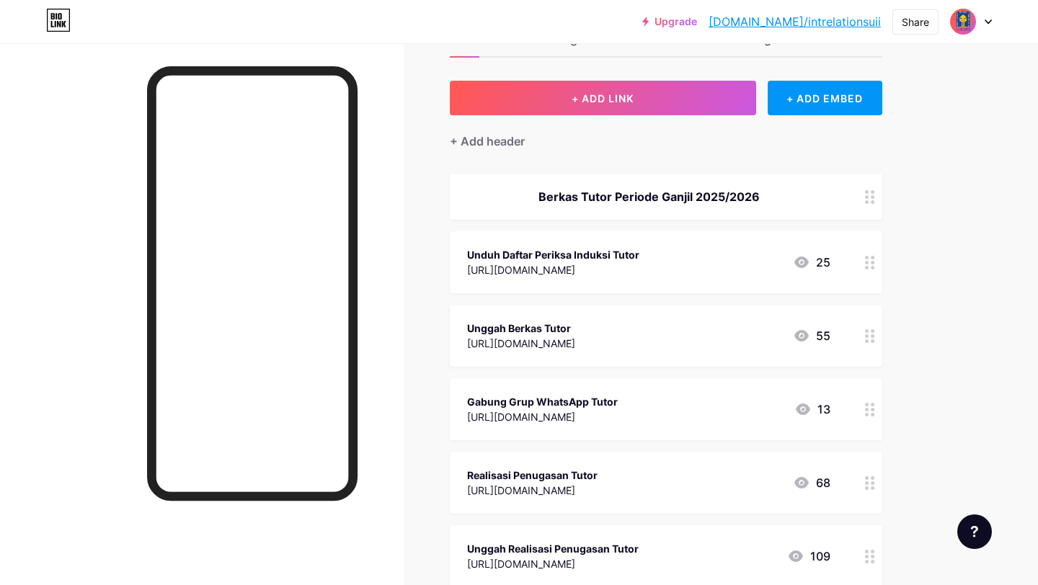 This screenshot has height=585, width=1038. I want to click on div: Unduh Daftar Periksa Induksi Tutor, so click(553, 255).